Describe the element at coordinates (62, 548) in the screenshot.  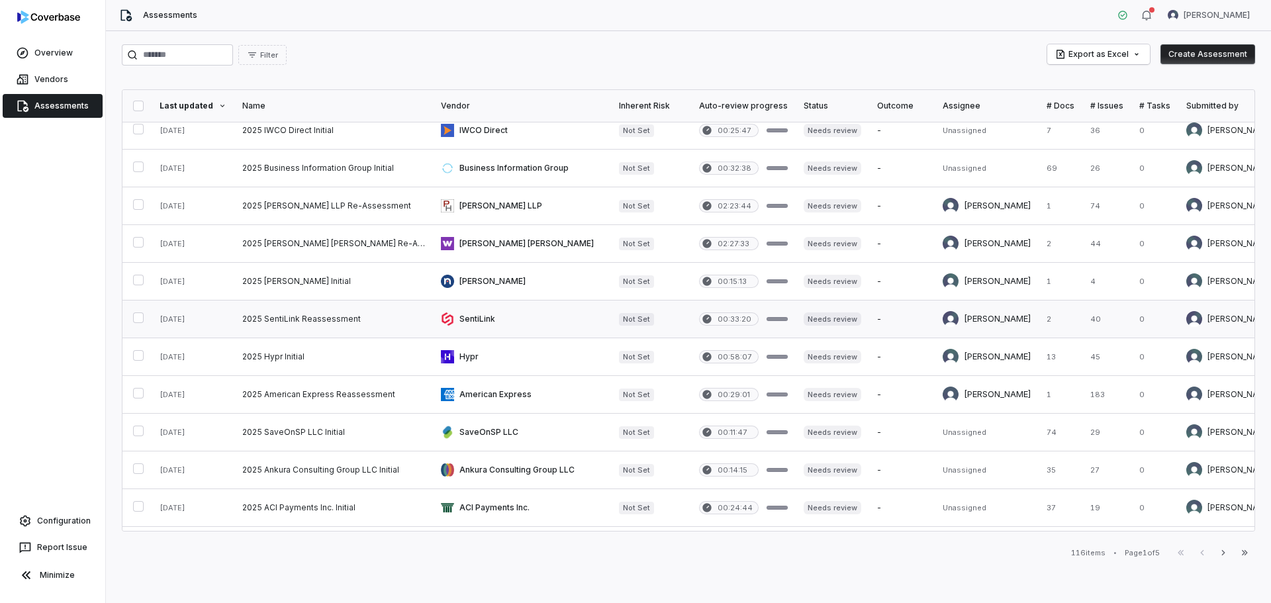
I see `span: Report Issue` at that location.